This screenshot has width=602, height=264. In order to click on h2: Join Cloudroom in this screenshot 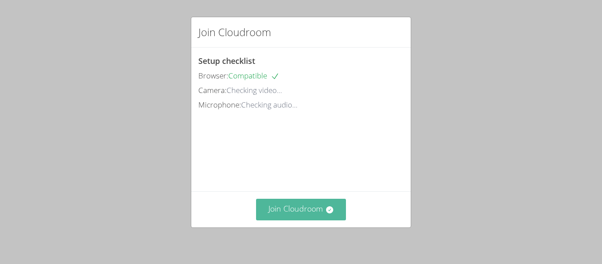, I will do `click(234, 32)`.